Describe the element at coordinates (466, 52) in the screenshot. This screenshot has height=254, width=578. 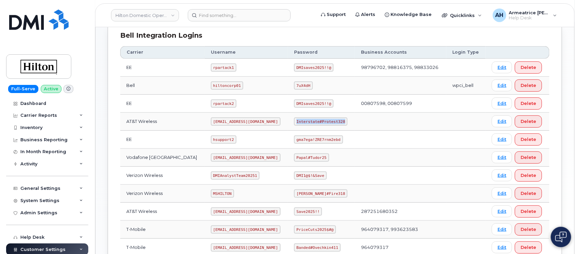
I see `th: Login Type` at that location.